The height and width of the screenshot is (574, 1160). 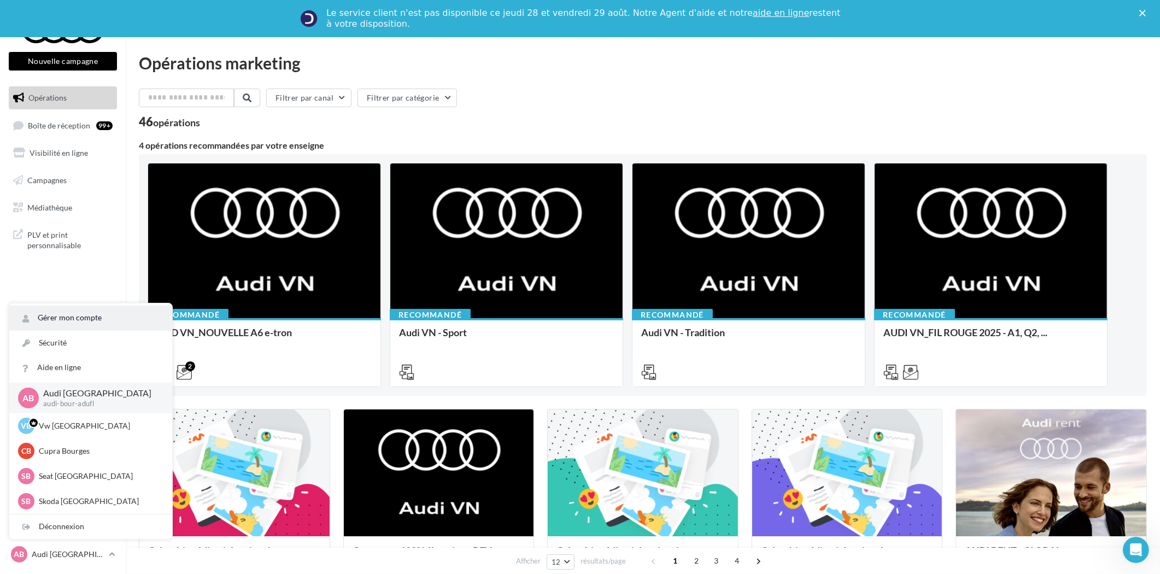 What do you see at coordinates (309, 19) in the screenshot?
I see `img: Profile image for Service-Client` at bounding box center [309, 19].